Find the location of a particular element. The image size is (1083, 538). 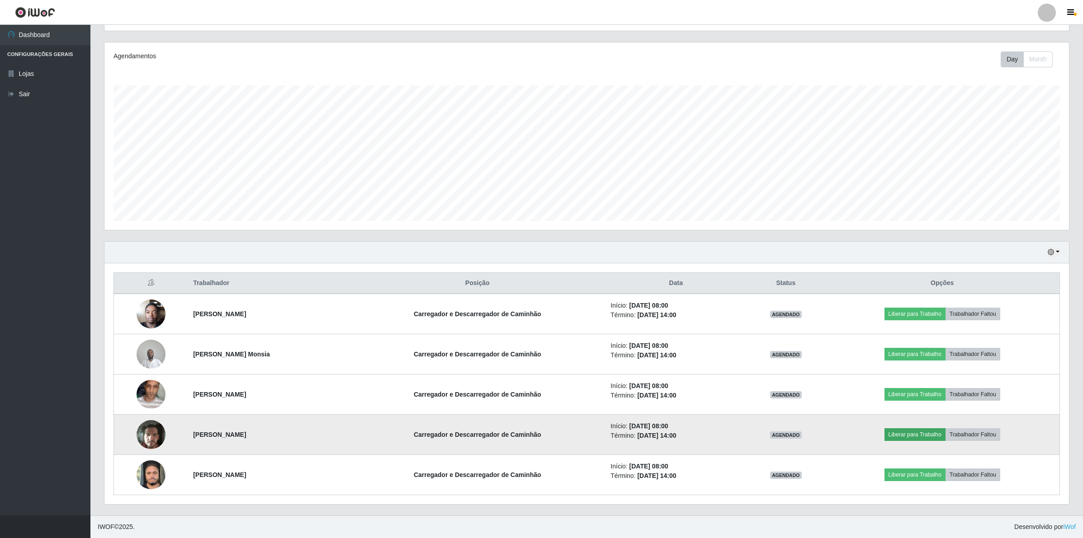

th: Trabalhador is located at coordinates (269, 283).